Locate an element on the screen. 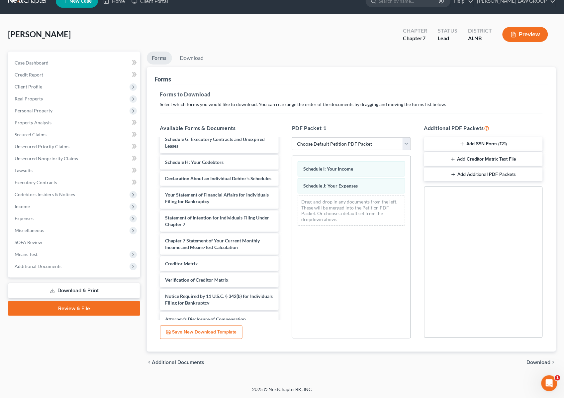  a: SOFA Review is located at coordinates (75, 242).